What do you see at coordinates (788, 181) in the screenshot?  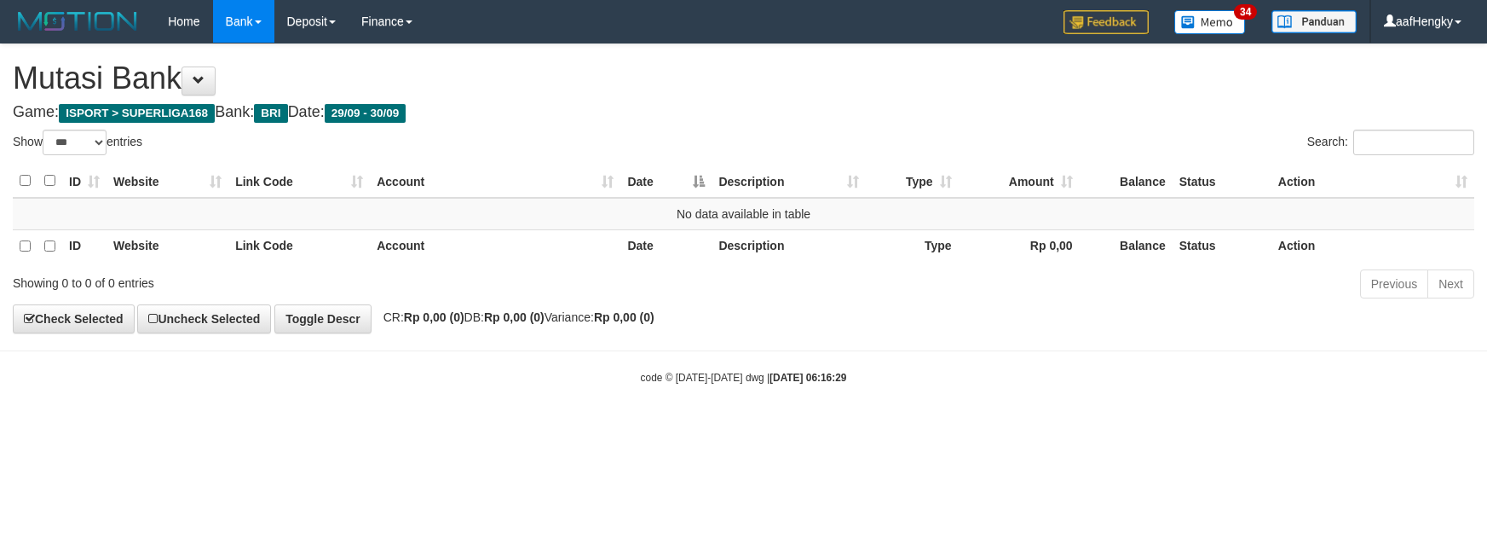 I see `th: Description: activate to sort column ascending` at bounding box center [788, 181].